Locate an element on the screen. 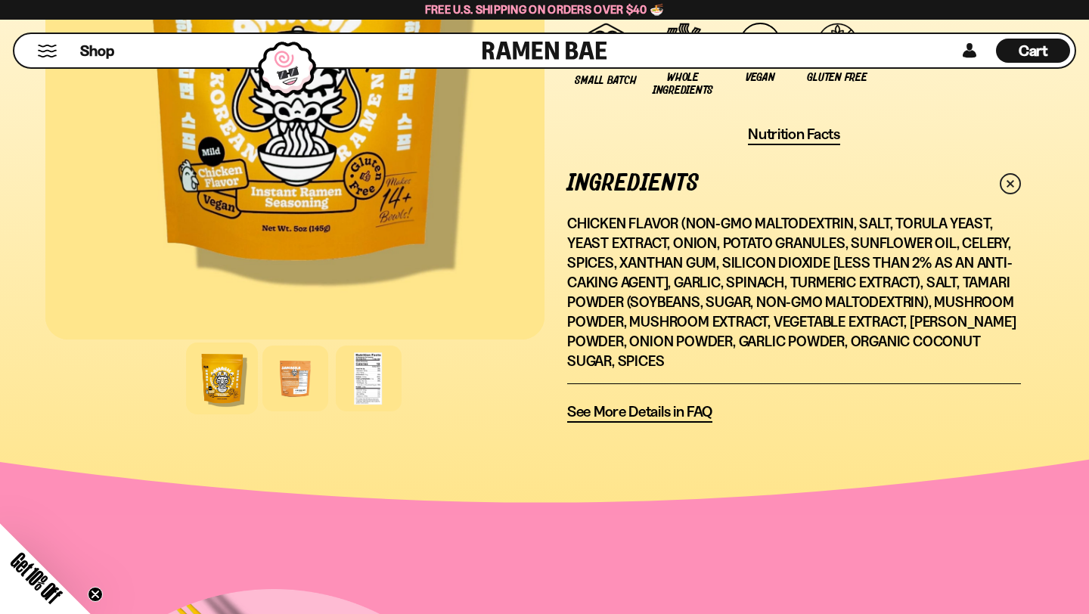  span: Free U.S. Shipping on Orders over $40 🍜 is located at coordinates (545, 9).